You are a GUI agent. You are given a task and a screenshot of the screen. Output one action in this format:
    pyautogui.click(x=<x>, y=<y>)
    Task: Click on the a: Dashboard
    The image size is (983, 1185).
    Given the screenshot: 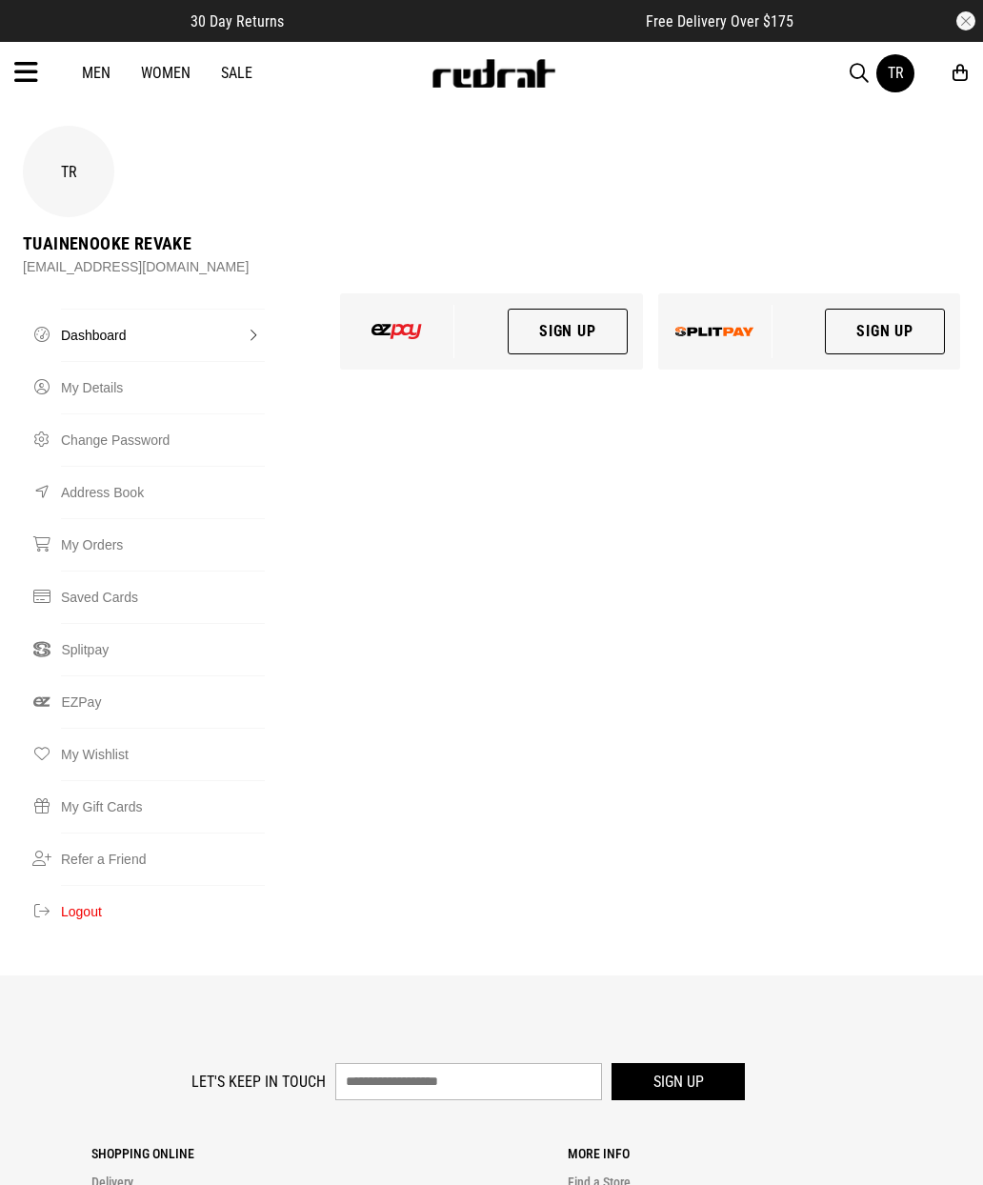 What is the action you would take?
    pyautogui.click(x=163, y=334)
    